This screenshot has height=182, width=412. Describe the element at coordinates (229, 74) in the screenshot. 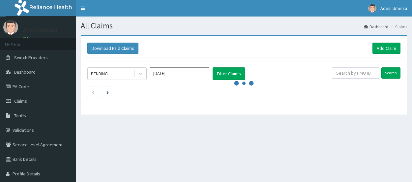

I see `button: Filter Claims` at that location.